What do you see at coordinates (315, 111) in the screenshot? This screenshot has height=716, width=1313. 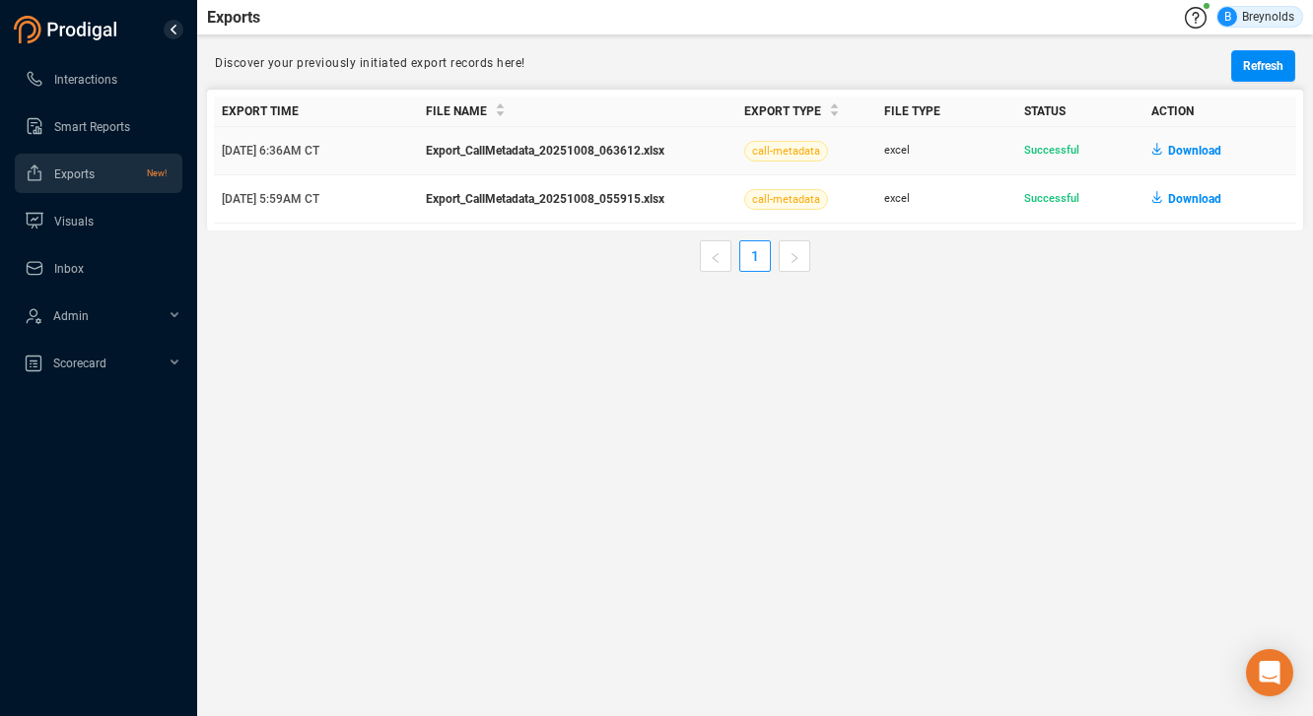 I see `th: Export Time` at bounding box center [315, 111].